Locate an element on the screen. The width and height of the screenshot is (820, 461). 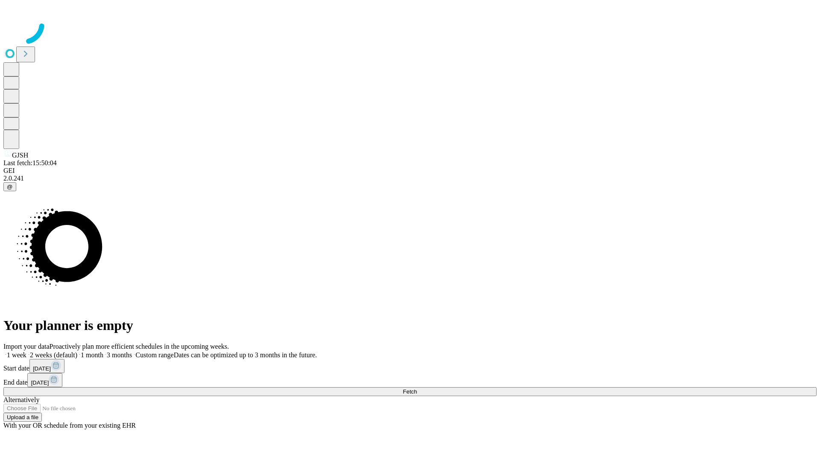
span: Custom range is located at coordinates (154, 355).